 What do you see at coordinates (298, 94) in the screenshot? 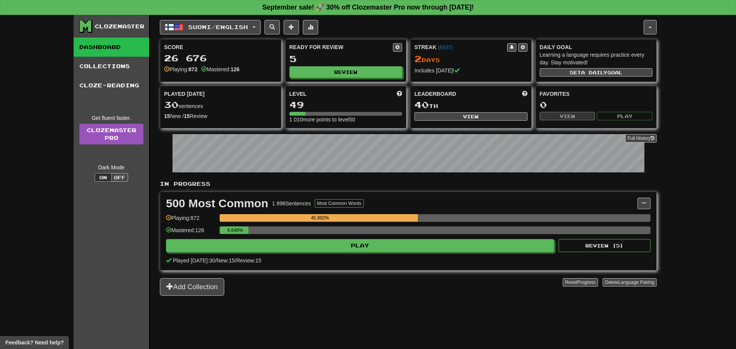
I see `span: Level` at bounding box center [298, 94].